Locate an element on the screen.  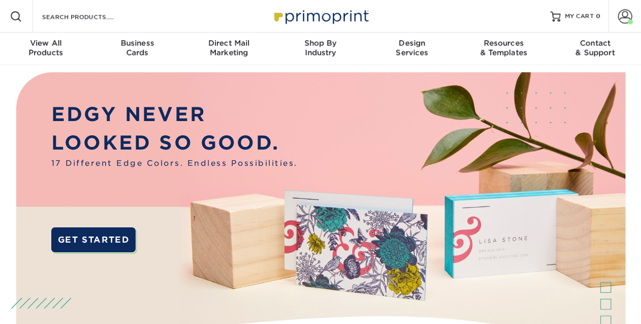
span: Design is located at coordinates (412, 43).